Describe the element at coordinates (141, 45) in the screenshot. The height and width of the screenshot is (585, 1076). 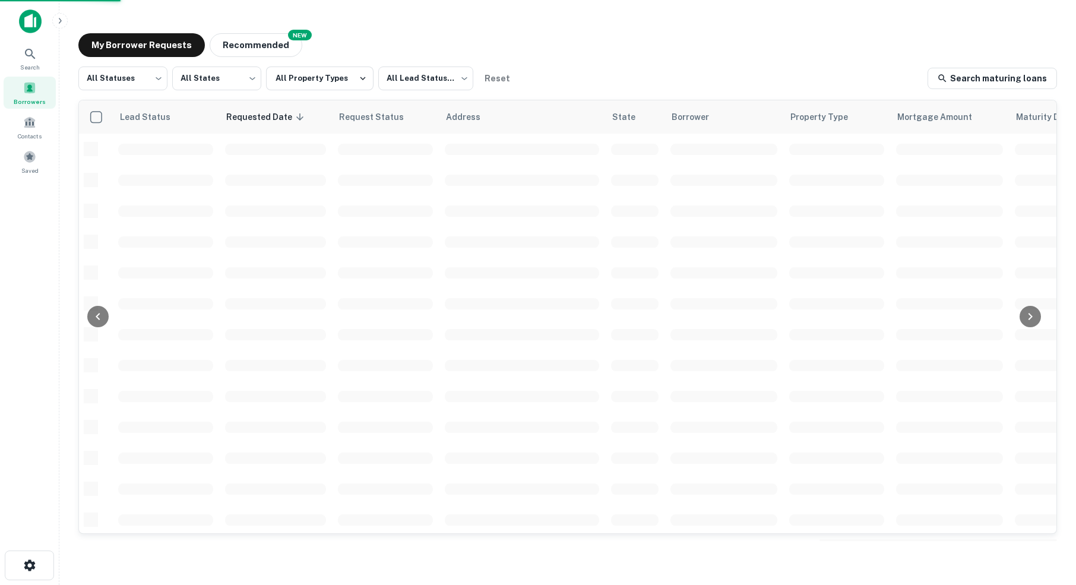
I see `button: My Borrower Requests` at that location.